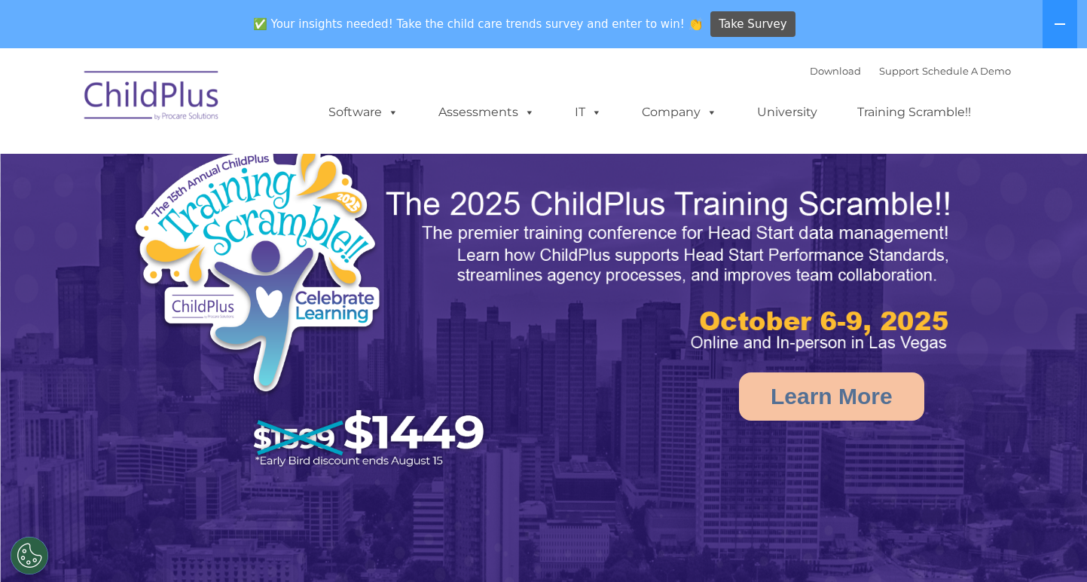 The width and height of the screenshot is (1087, 582). What do you see at coordinates (753, 24) in the screenshot?
I see `span: Take Survey` at bounding box center [753, 24].